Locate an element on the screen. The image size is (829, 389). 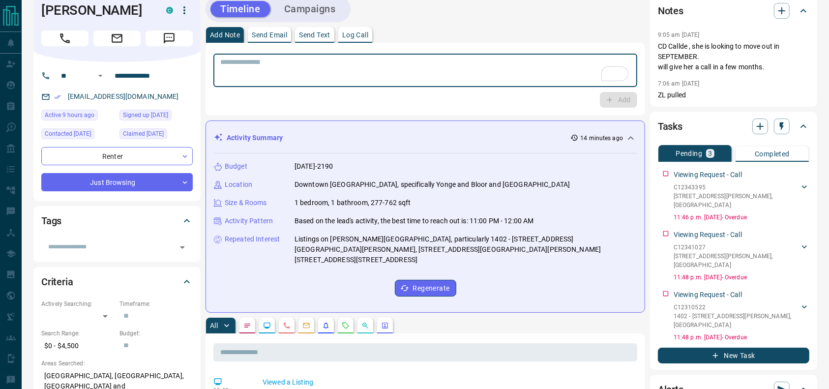
p: 3 is located at coordinates (710, 153).